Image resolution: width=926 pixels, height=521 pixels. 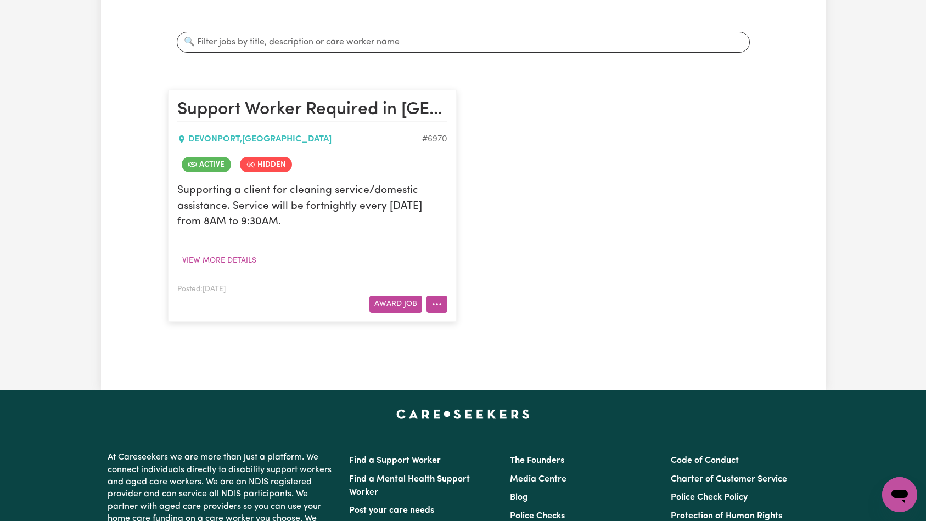 What do you see at coordinates (435, 139) in the screenshot?
I see `div: Job ID #6970` at bounding box center [435, 139].